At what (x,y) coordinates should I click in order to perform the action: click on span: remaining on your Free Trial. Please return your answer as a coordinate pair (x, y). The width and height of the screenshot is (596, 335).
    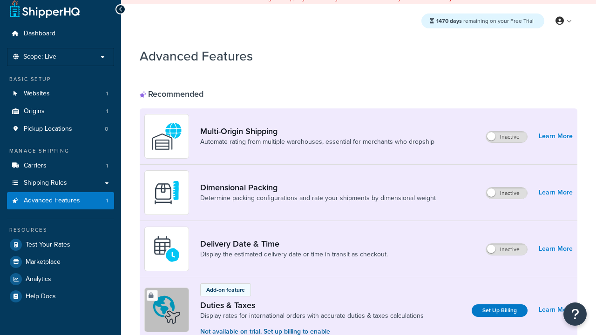
    Looking at the image, I should click on (485, 21).